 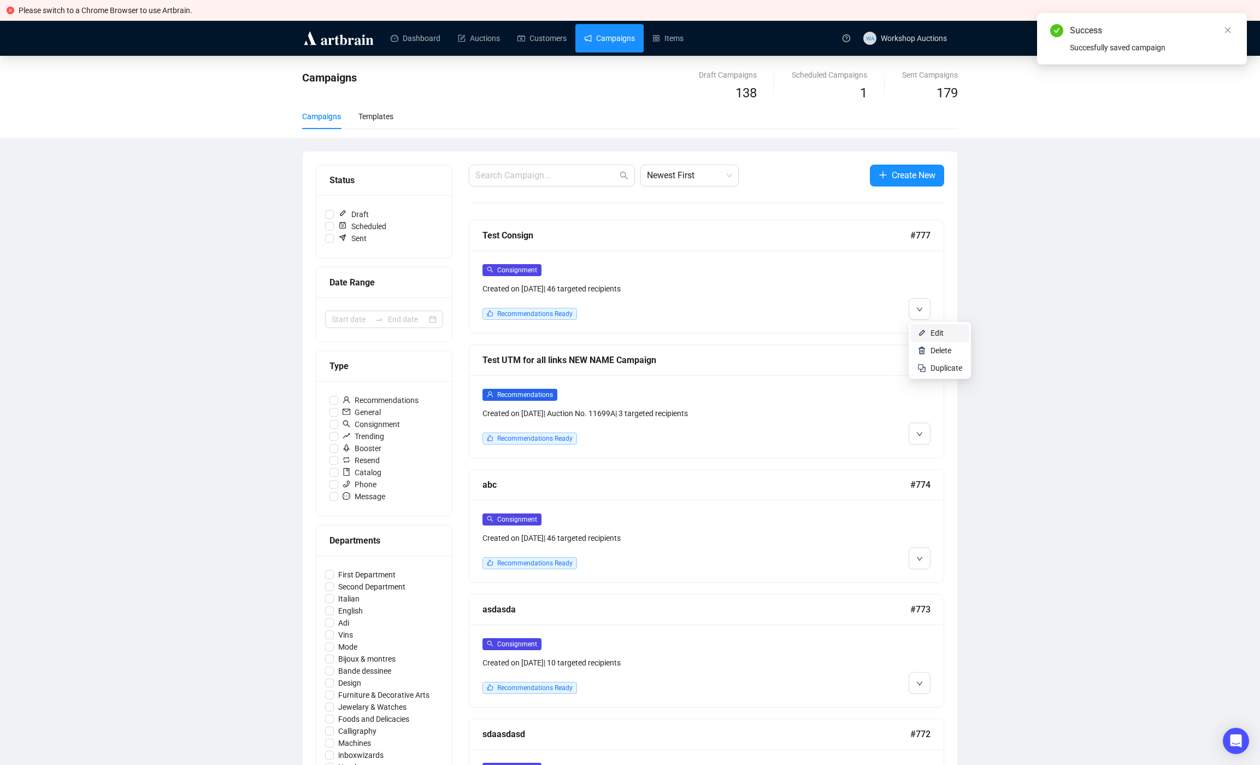 I want to click on span: Message, so click(x=364, y=496).